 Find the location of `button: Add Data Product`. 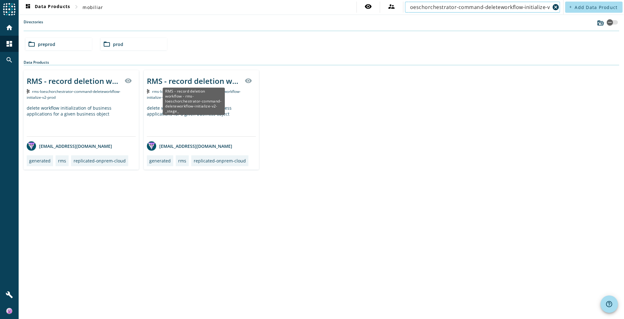

button: Add Data Product is located at coordinates (594, 7).